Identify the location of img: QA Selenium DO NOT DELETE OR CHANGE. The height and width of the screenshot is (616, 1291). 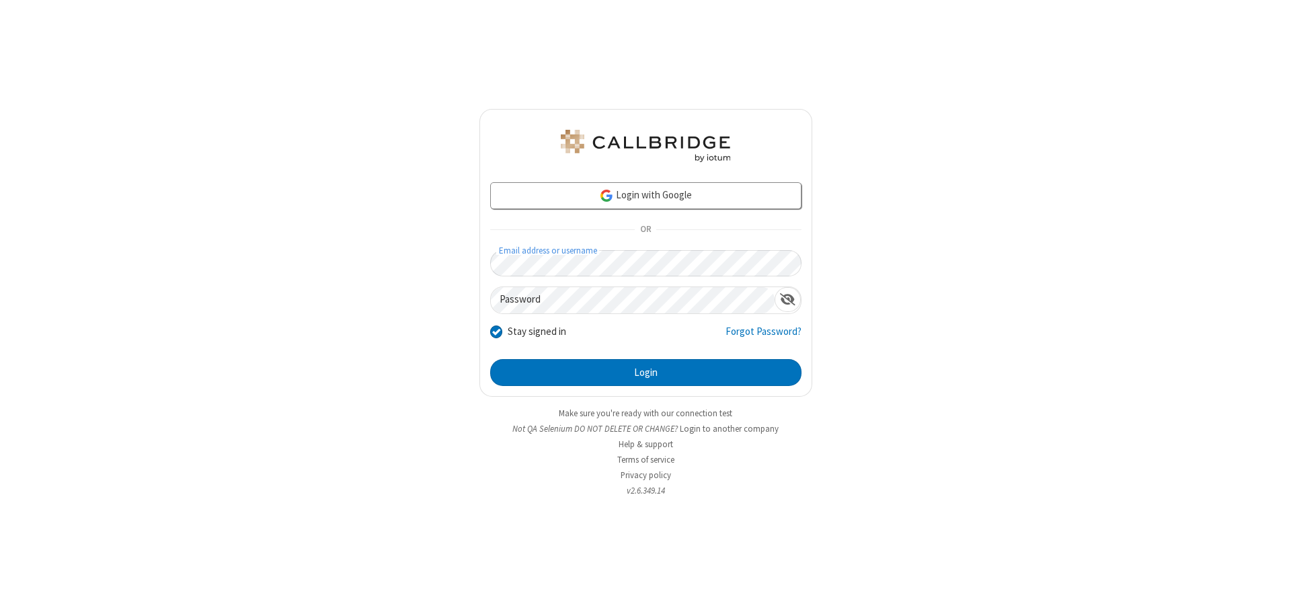
(645, 146).